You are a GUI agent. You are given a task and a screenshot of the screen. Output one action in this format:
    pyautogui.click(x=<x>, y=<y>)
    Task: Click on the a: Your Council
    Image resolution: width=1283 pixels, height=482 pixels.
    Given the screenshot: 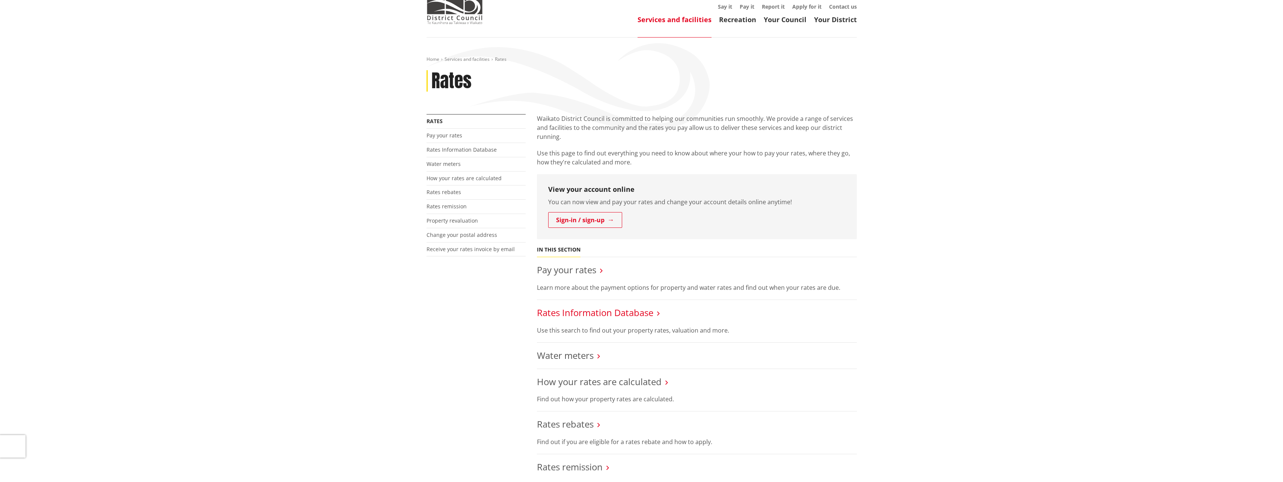 What is the action you would take?
    pyautogui.click(x=785, y=20)
    